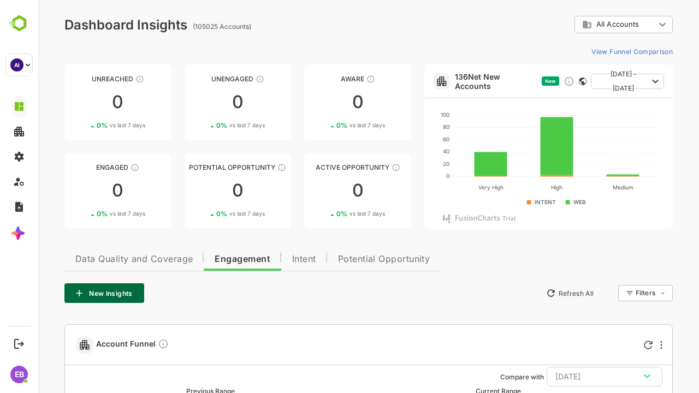 Image resolution: width=699 pixels, height=393 pixels. What do you see at coordinates (19, 23) in the screenshot?
I see `img: BambooboxLogoMark.f1c84d78b4c51b1a7b5f700c9845e183.svg` at bounding box center [19, 23].